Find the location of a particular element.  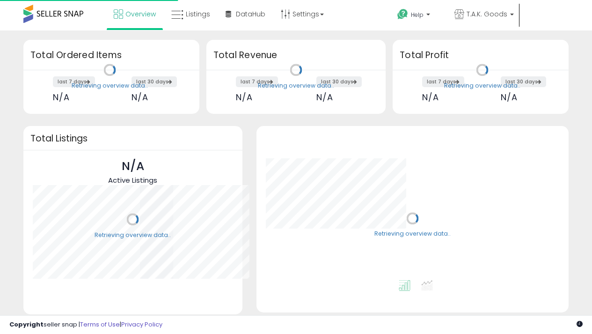

strong: Copyright is located at coordinates (26, 324).